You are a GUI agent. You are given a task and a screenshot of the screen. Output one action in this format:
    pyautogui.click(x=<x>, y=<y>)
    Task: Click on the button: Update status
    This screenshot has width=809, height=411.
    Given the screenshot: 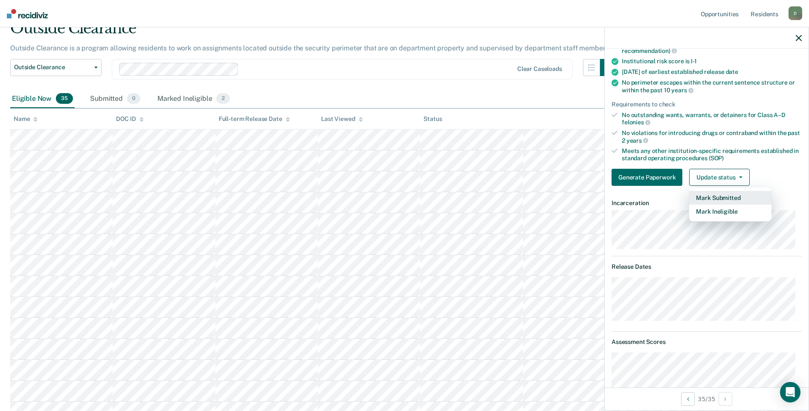 What is the action you would take?
    pyautogui.click(x=719, y=177)
    